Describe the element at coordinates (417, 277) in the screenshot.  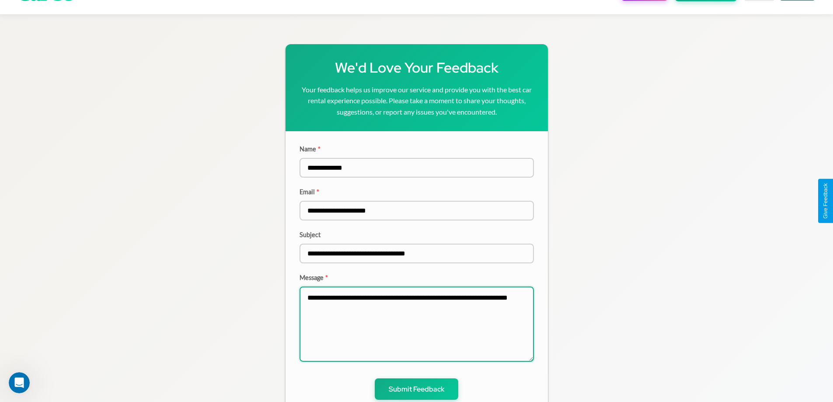
I see `label: Message` at that location.